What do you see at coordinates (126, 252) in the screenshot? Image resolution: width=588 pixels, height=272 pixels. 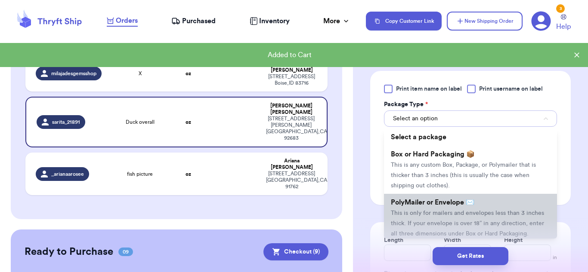 I see `span: 09` at bounding box center [126, 252].